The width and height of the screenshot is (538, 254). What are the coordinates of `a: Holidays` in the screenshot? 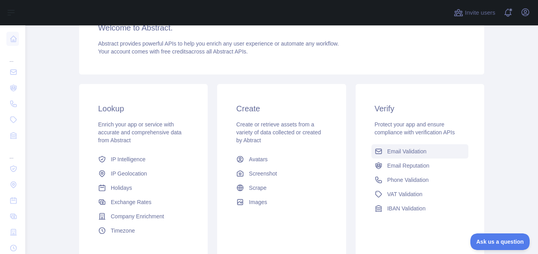 It's located at (143, 187).